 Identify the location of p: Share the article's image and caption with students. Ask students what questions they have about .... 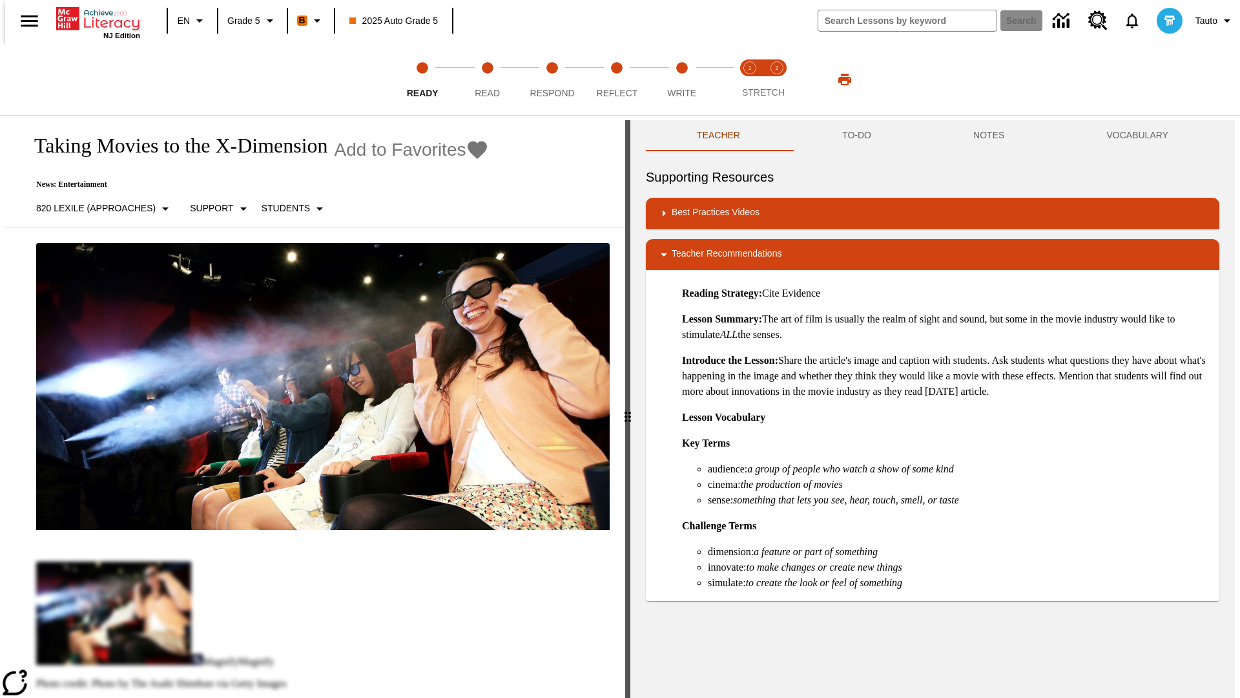
(946, 376).